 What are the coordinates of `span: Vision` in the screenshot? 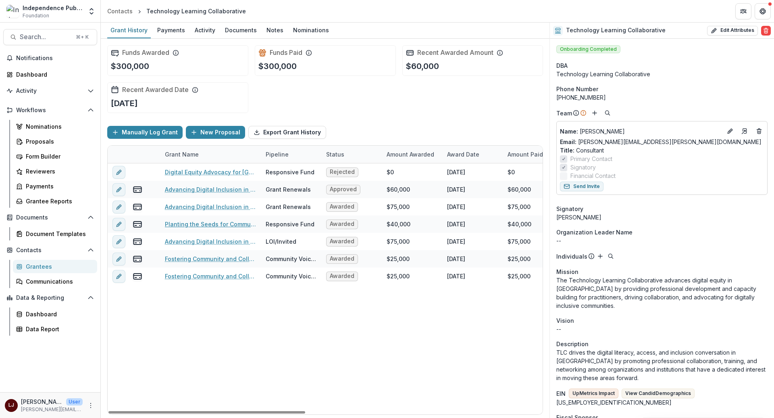 It's located at (565, 320).